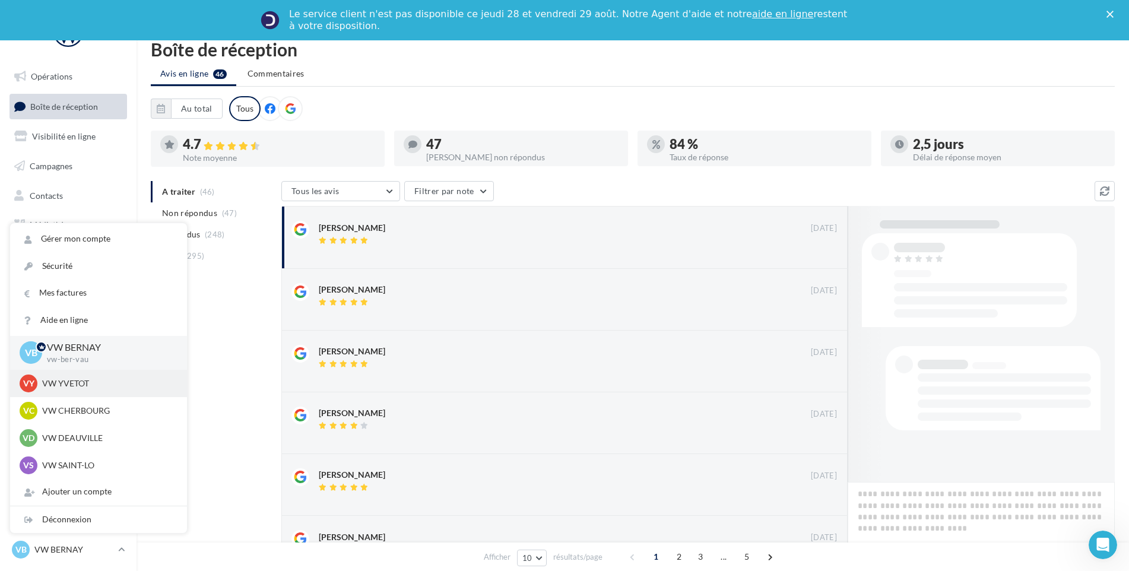 This screenshot has width=1129, height=571. What do you see at coordinates (497, 557) in the screenshot?
I see `span: Afficher` at bounding box center [497, 557].